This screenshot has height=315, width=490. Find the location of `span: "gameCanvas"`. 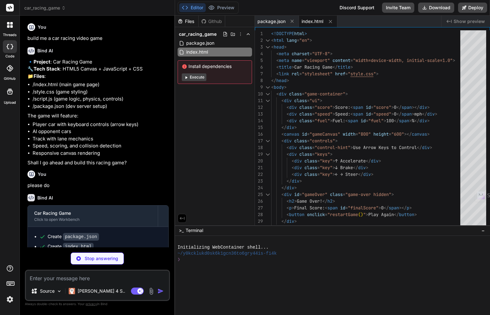

span: "gameCanvas" is located at coordinates (325, 134).